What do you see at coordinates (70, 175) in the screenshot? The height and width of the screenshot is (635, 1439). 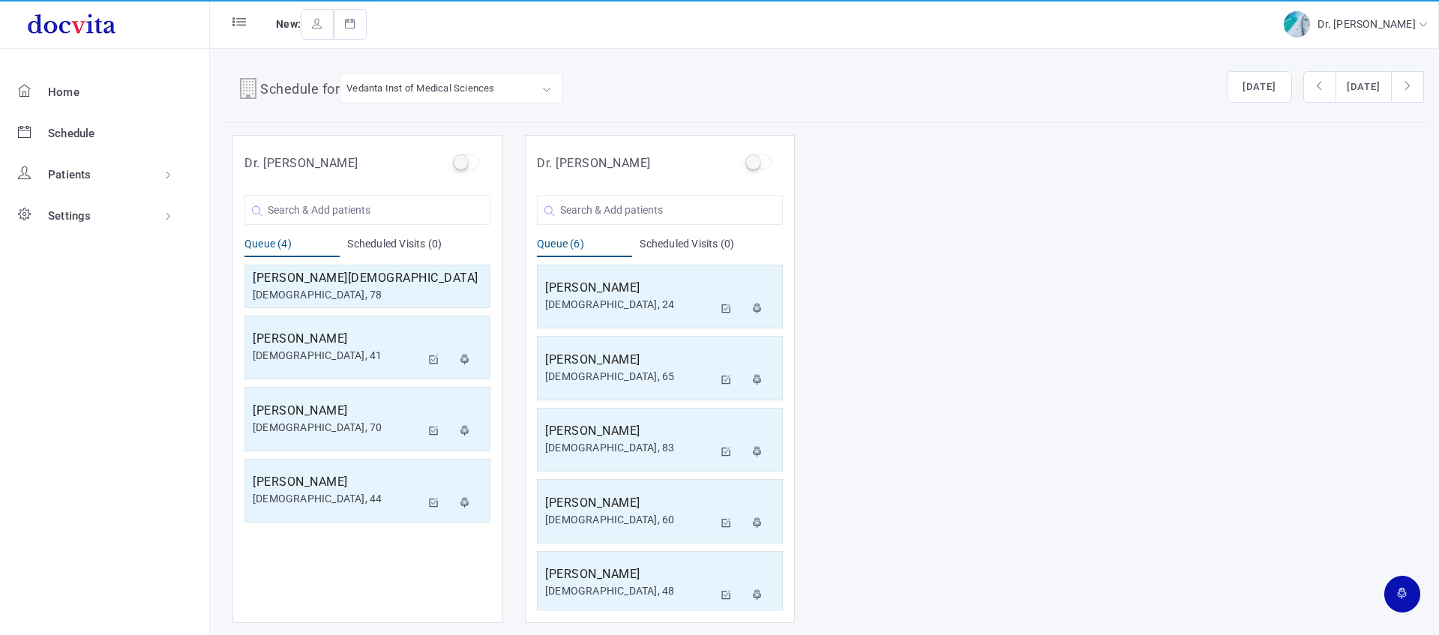 I see `span: Patients` at bounding box center [70, 175].